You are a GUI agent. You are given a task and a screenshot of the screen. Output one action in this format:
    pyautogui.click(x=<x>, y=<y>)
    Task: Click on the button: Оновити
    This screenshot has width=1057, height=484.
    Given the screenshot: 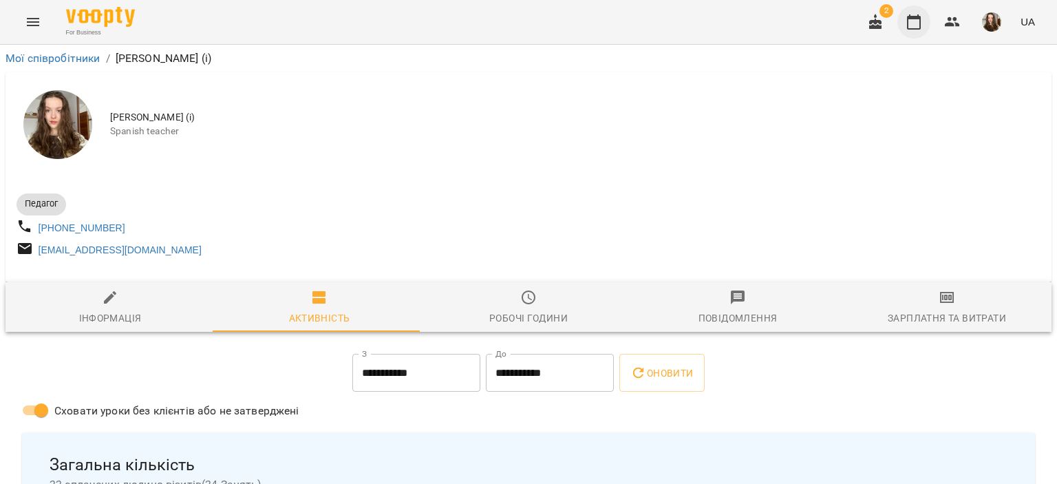 What is the action you would take?
    pyautogui.click(x=661, y=373)
    